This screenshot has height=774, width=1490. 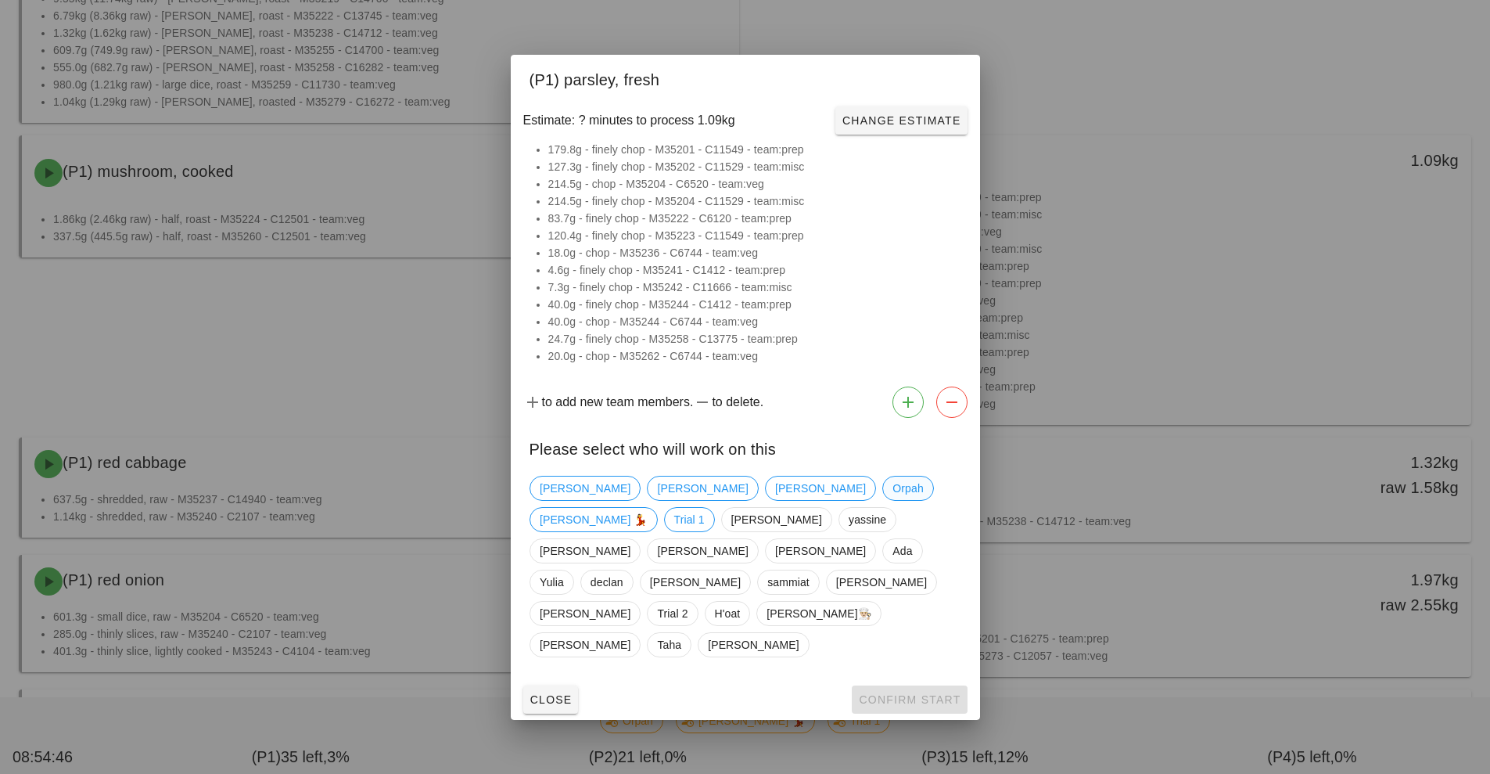 I want to click on span: Estimate: ? minutes to process 1.09kg, so click(x=629, y=120).